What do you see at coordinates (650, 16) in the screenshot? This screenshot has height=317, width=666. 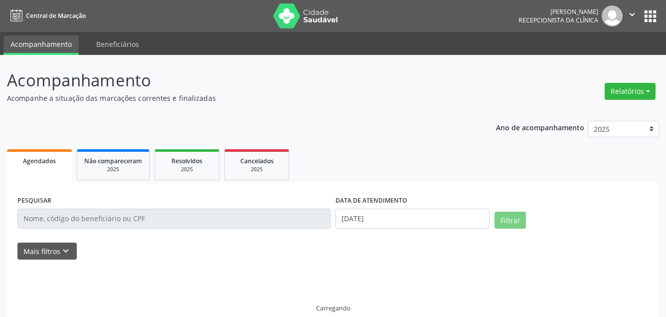 I see `button: apps` at bounding box center [650, 16].